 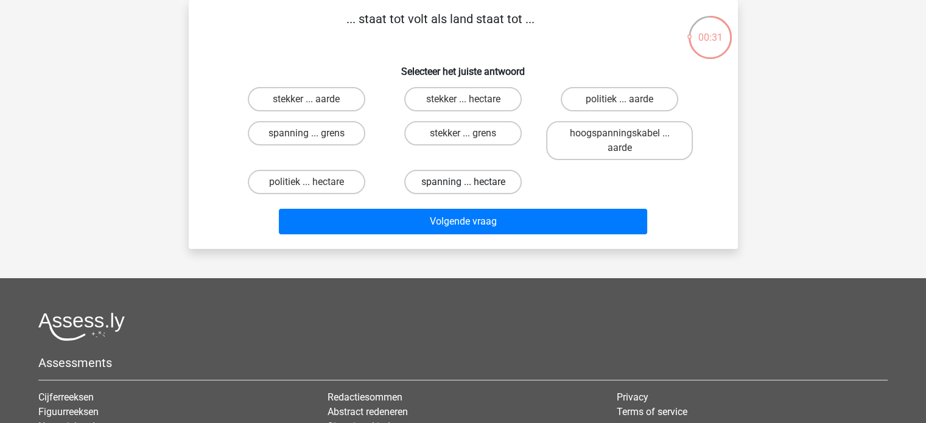 I want to click on a: Privacy, so click(x=633, y=397).